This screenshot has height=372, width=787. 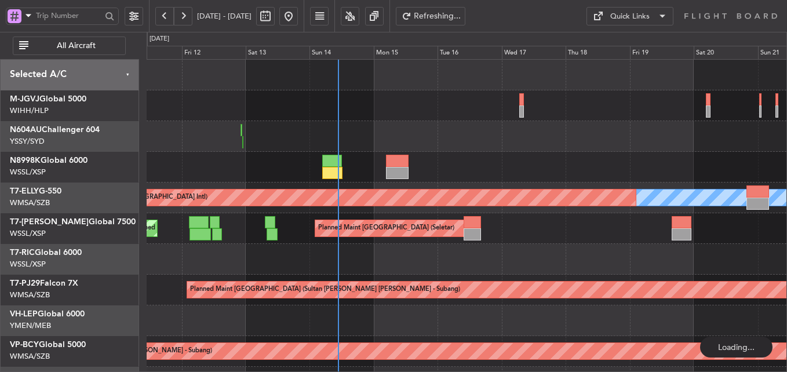 I want to click on span: T7-PJ29, so click(x=25, y=284).